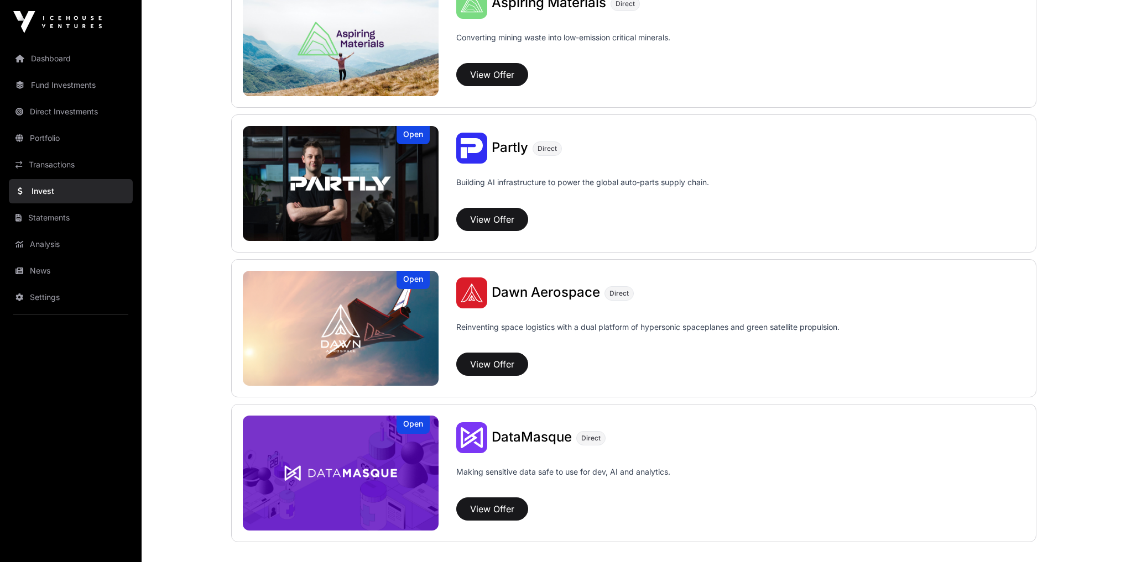  I want to click on a: Analysis, so click(71, 244).